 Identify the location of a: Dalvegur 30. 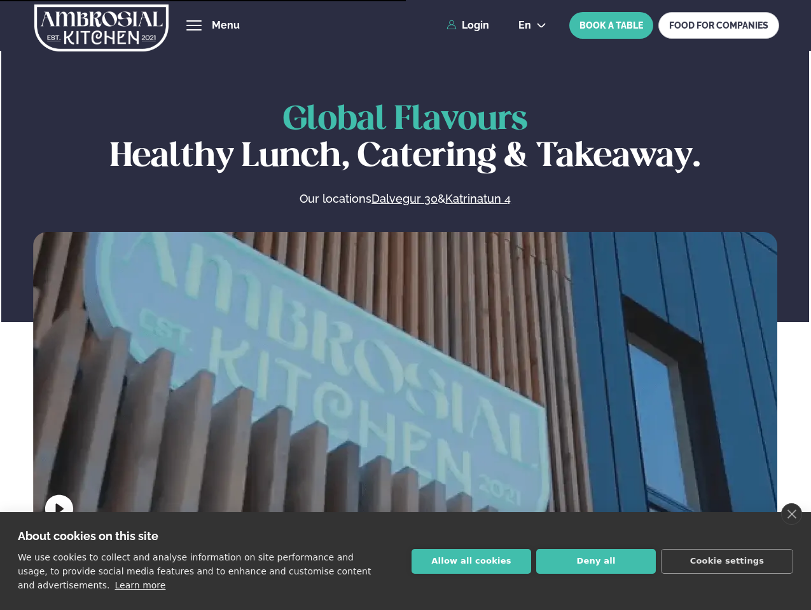
(404, 199).